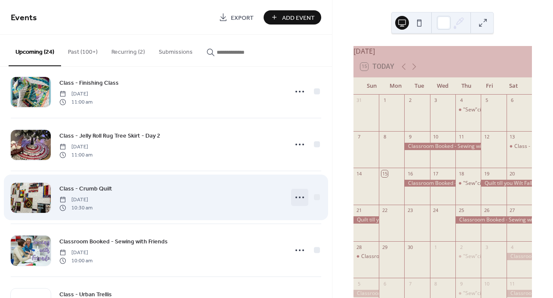  What do you see at coordinates (110, 136) in the screenshot?
I see `span: Class - Jelly Roll Rug Tree Skirt - Day 2` at bounding box center [110, 136].